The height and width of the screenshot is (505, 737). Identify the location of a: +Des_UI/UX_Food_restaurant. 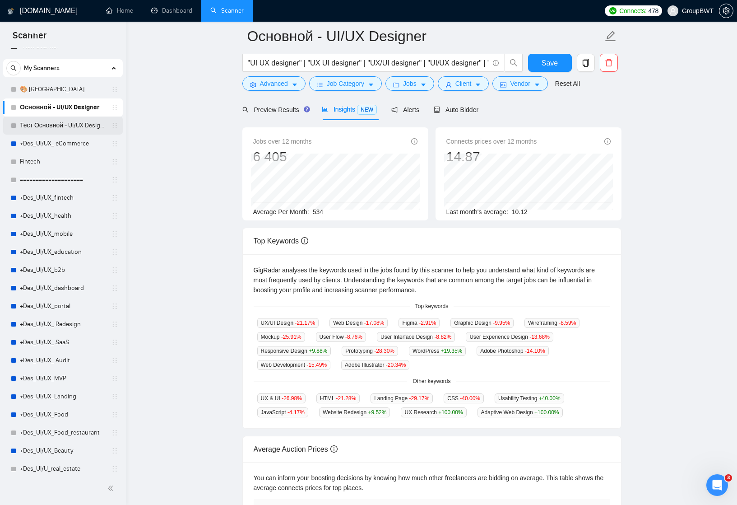
(63, 433).